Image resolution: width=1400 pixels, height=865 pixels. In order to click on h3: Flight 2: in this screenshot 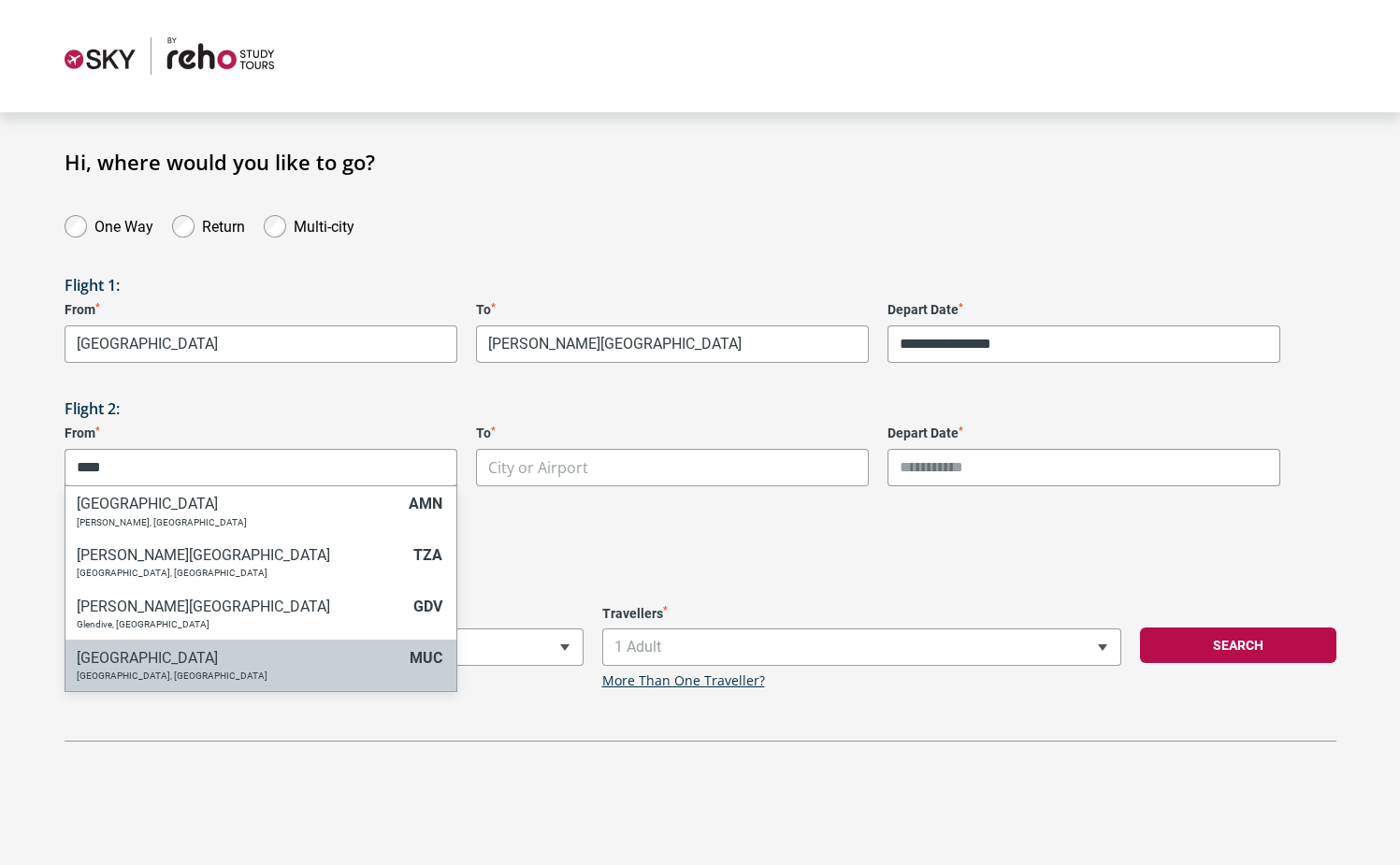, I will do `click(701, 408)`.